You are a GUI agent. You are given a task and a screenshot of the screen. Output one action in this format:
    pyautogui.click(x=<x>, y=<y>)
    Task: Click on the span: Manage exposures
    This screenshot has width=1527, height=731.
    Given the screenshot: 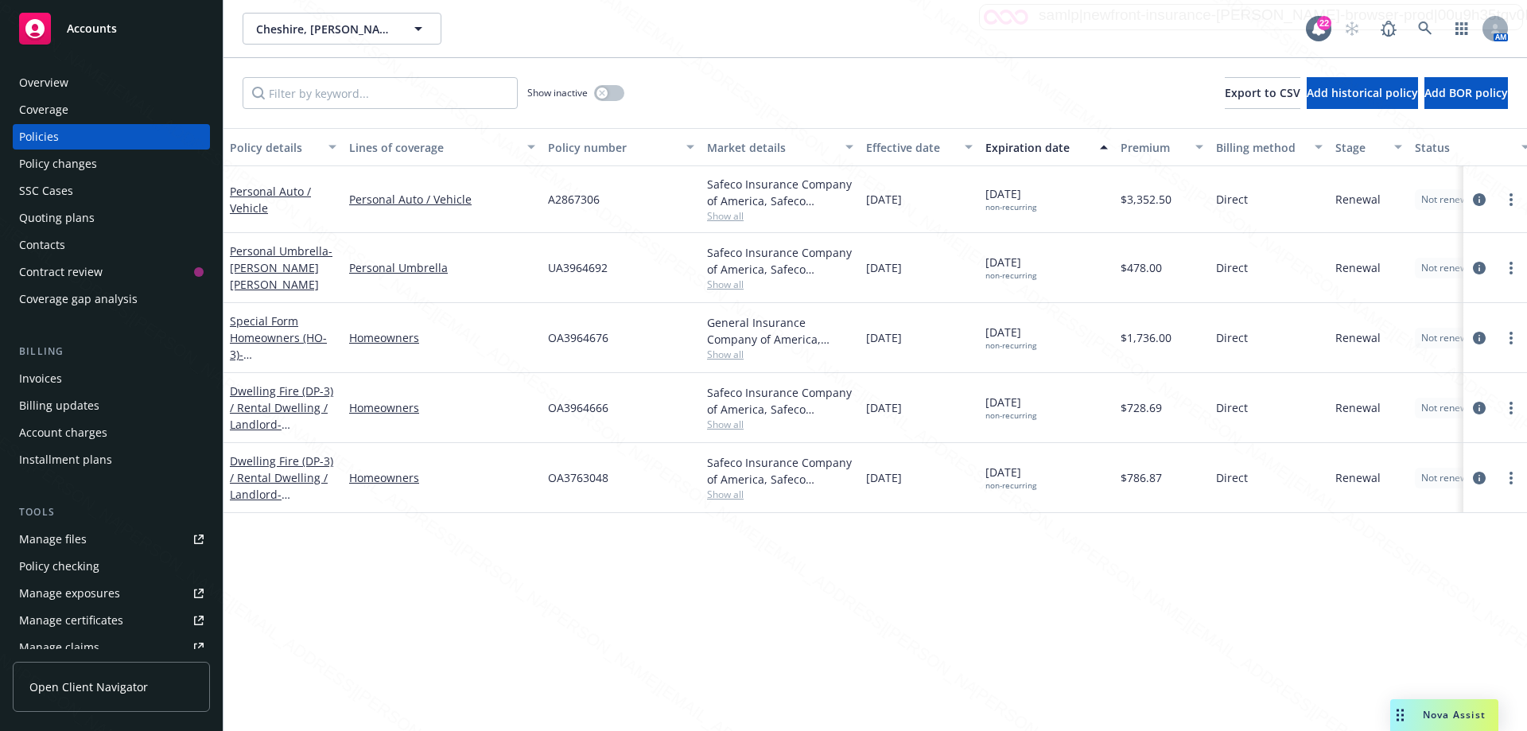 What is the action you would take?
    pyautogui.click(x=111, y=593)
    